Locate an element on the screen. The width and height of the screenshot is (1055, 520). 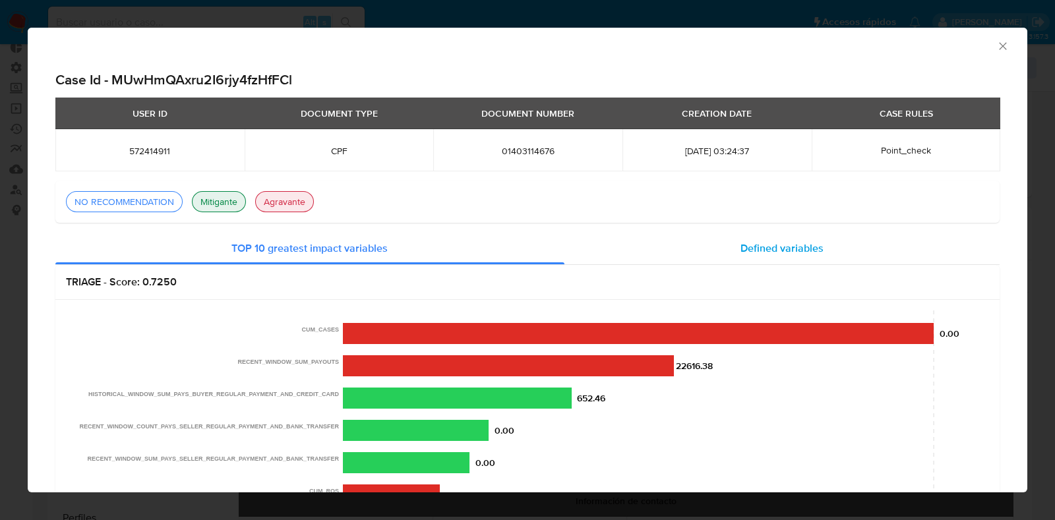
span: Defined variables is located at coordinates (782, 248).